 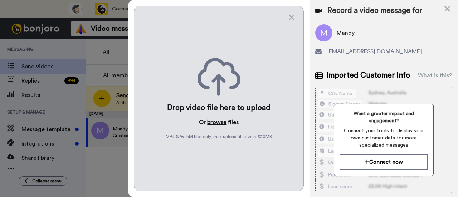 What do you see at coordinates (217, 122) in the screenshot?
I see `button: browse` at bounding box center [217, 122].